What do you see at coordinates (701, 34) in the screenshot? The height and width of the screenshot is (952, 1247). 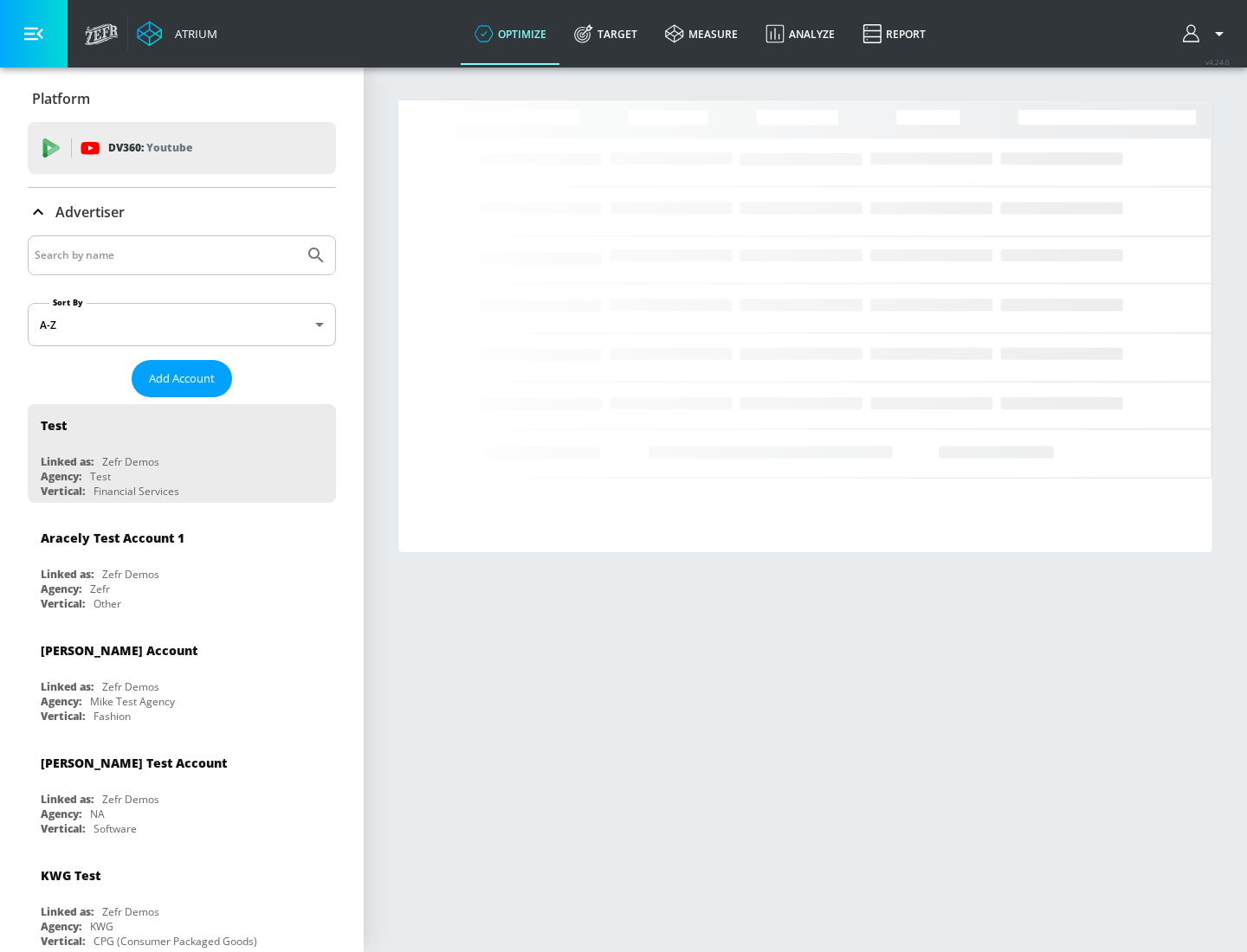 I see `a: measure` at bounding box center [701, 34].